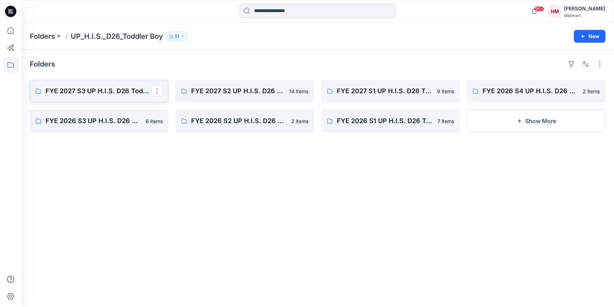 Image resolution: width=614 pixels, height=307 pixels. What do you see at coordinates (445, 121) in the screenshot?
I see `p: 7 items` at bounding box center [445, 121].